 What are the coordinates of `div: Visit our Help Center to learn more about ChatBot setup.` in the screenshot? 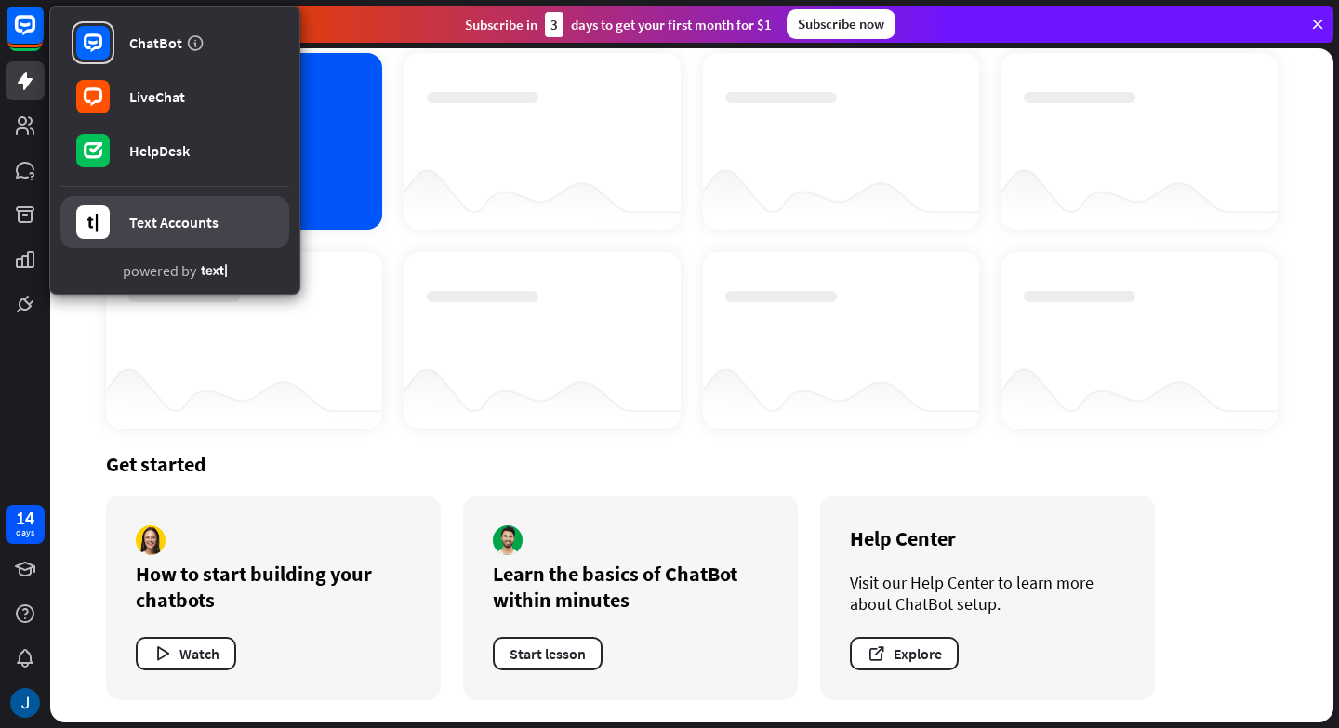 It's located at (988, 593).